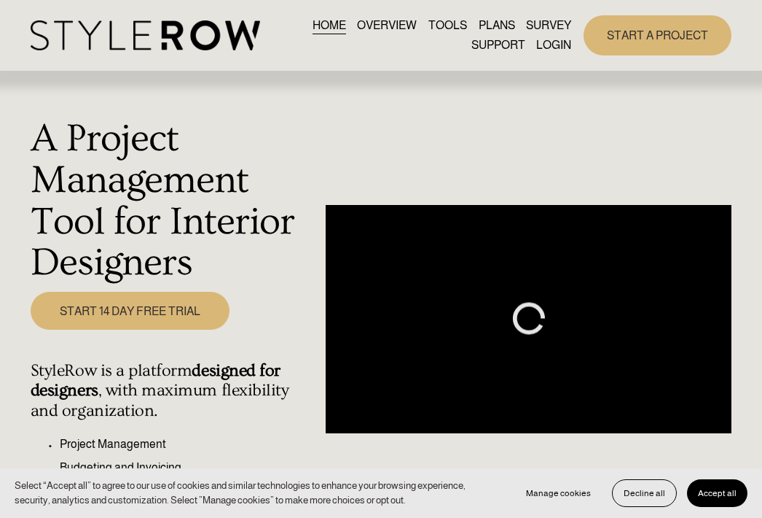  What do you see at coordinates (329, 25) in the screenshot?
I see `a: HOME` at bounding box center [329, 25].